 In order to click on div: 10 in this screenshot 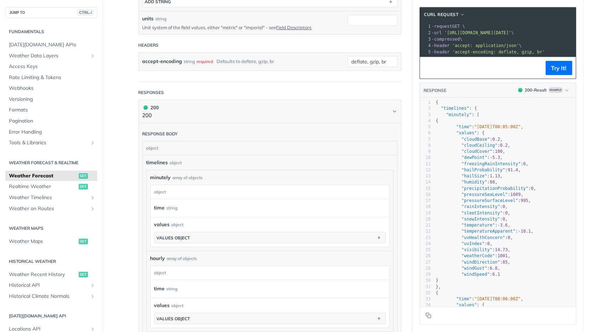, I will do `click(425, 157)`.